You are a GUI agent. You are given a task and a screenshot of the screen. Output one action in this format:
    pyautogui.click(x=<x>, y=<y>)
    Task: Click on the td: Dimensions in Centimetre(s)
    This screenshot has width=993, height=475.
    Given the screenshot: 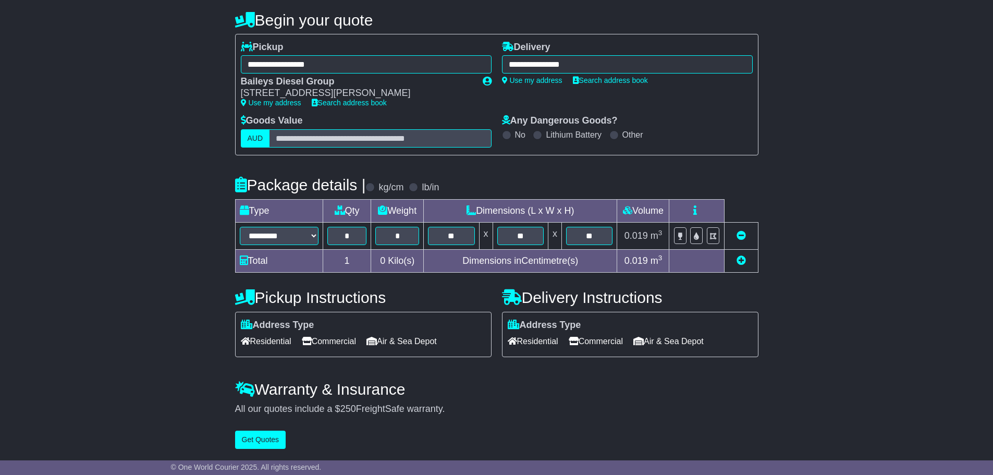 What is the action you would take?
    pyautogui.click(x=520, y=261)
    